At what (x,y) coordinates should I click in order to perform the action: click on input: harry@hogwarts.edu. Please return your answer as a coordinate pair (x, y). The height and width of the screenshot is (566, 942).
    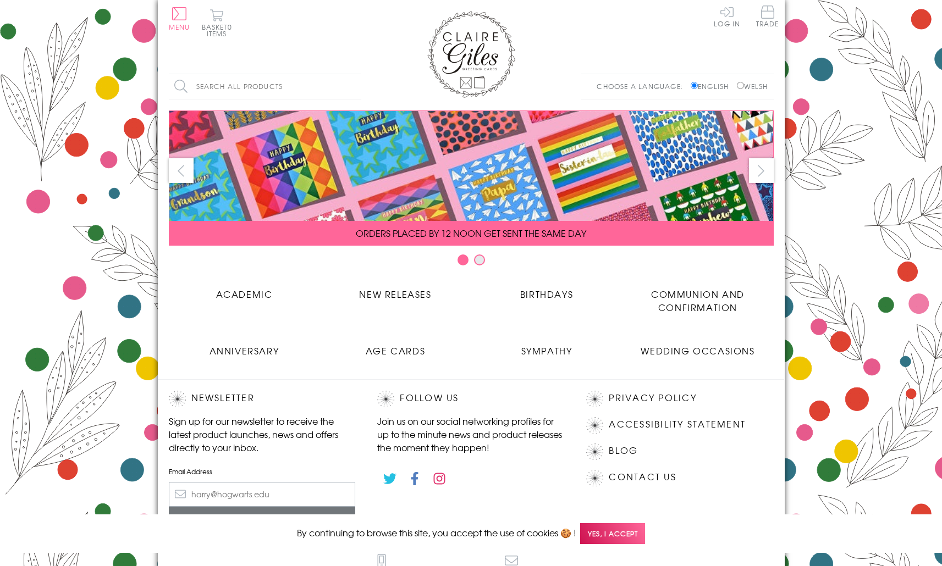
    Looking at the image, I should click on (262, 494).